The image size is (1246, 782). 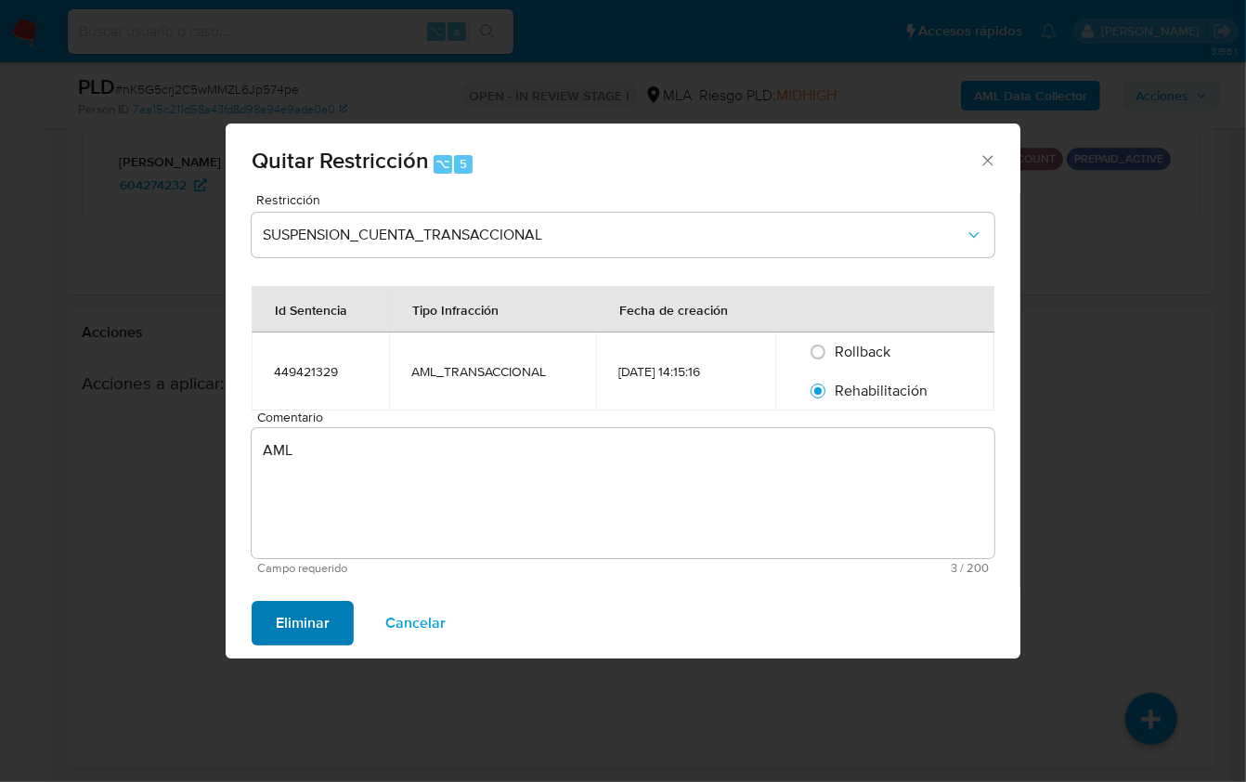 What do you see at coordinates (862, 351) in the screenshot?
I see `span: Rollback` at bounding box center [862, 351].